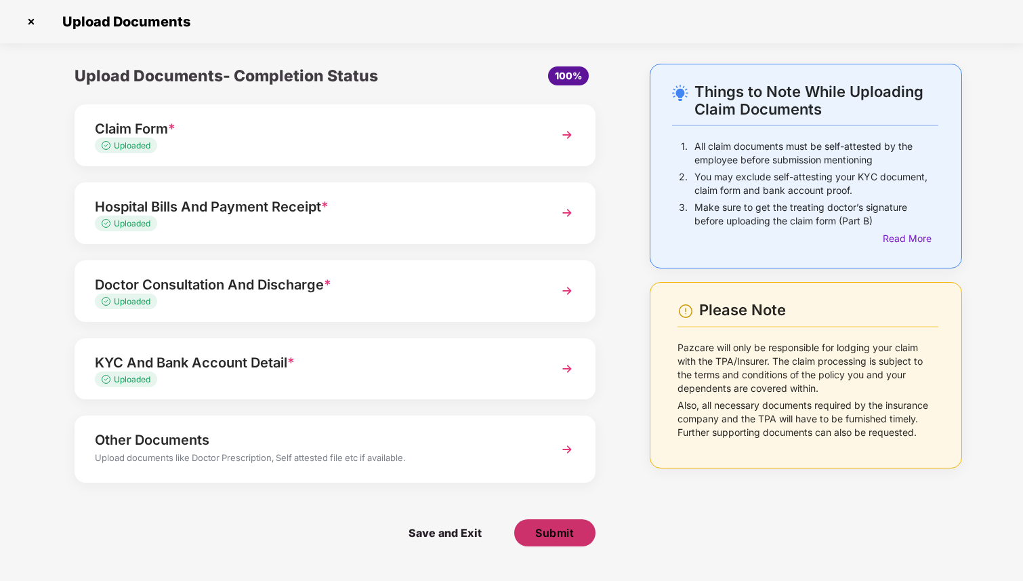 This screenshot has width=1023, height=581. What do you see at coordinates (808, 368) in the screenshot?
I see `p: Pazcare will only be responsible for lodging your claim with the TPA/Insurer. The claim processin...` at bounding box center [808, 368].